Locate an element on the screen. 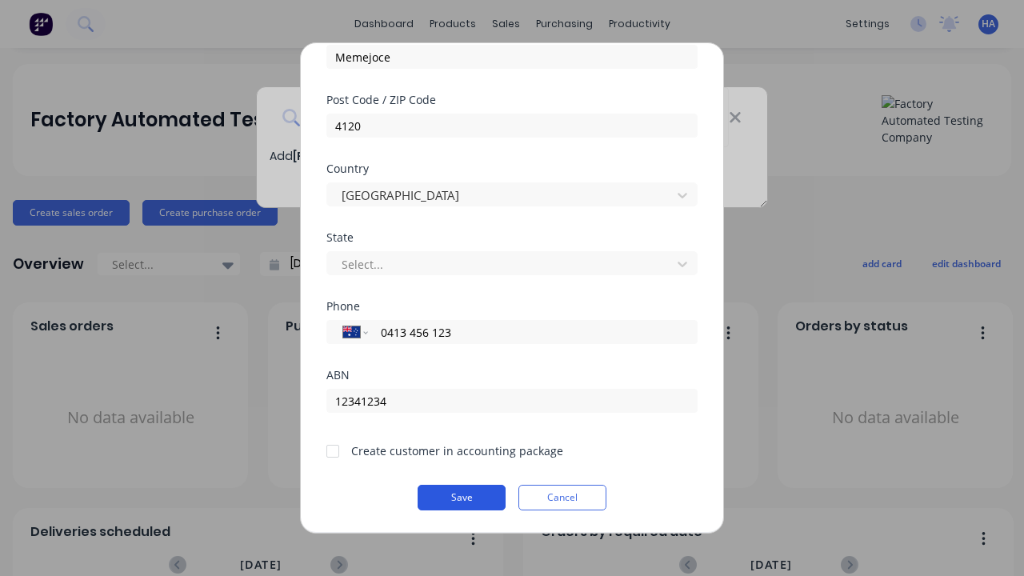 The image size is (1024, 576). button: Save is located at coordinates (462, 498).